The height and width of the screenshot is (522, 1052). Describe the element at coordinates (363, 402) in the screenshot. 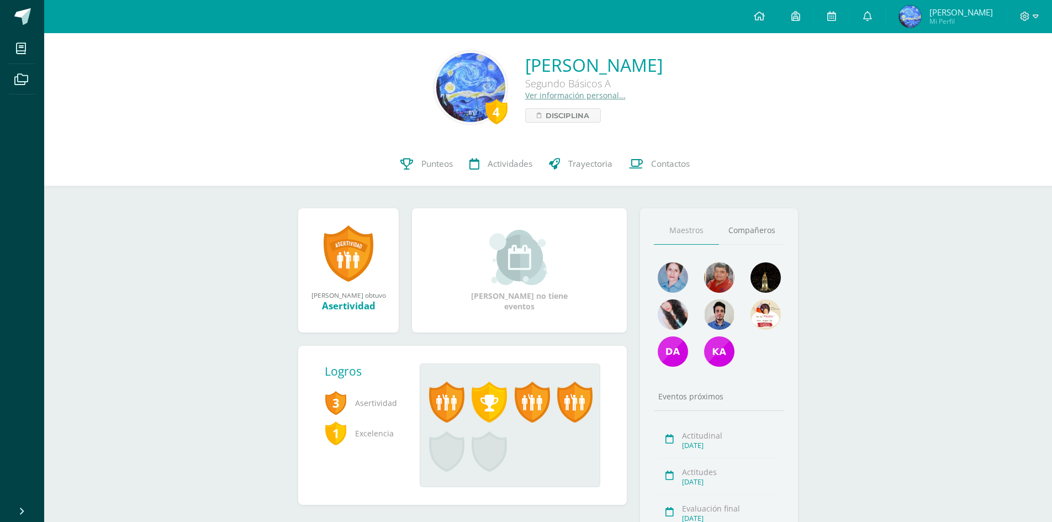

I see `span: Asertividad` at that location.